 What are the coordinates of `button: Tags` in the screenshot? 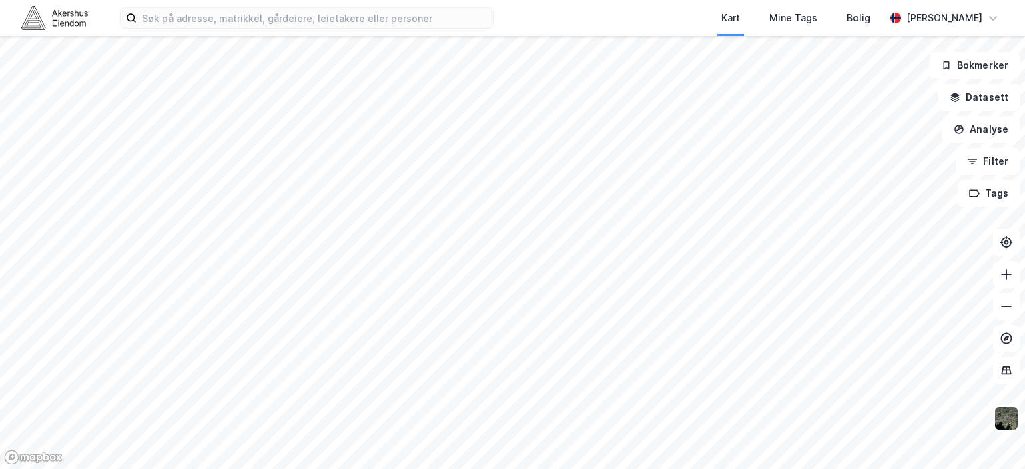 It's located at (988, 193).